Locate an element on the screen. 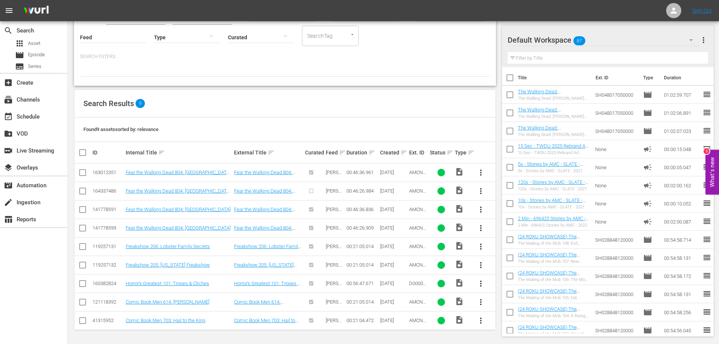 This screenshot has height=344, width=719. div: 15 Sec - TWDU 2025 Rebrand Ad Slates- 15s- SLATE is located at coordinates (553, 152).